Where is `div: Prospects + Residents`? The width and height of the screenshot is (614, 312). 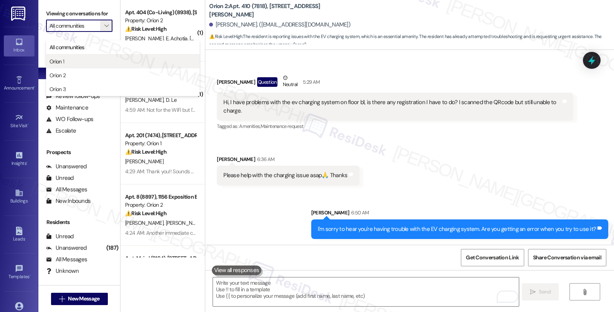
div: Prospects + Residents is located at coordinates (79, 47).